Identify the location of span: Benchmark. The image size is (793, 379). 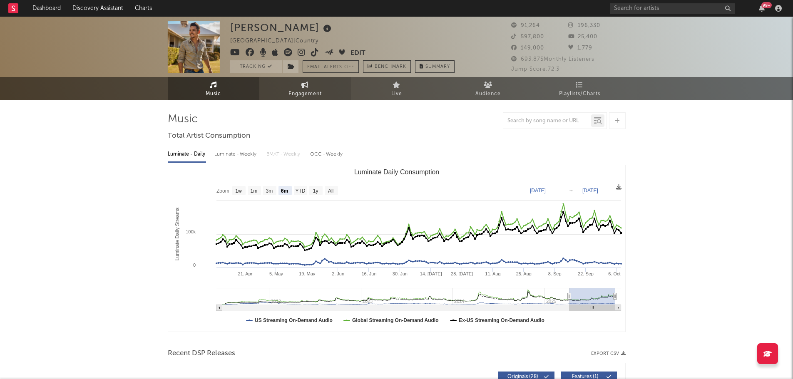
(391, 67).